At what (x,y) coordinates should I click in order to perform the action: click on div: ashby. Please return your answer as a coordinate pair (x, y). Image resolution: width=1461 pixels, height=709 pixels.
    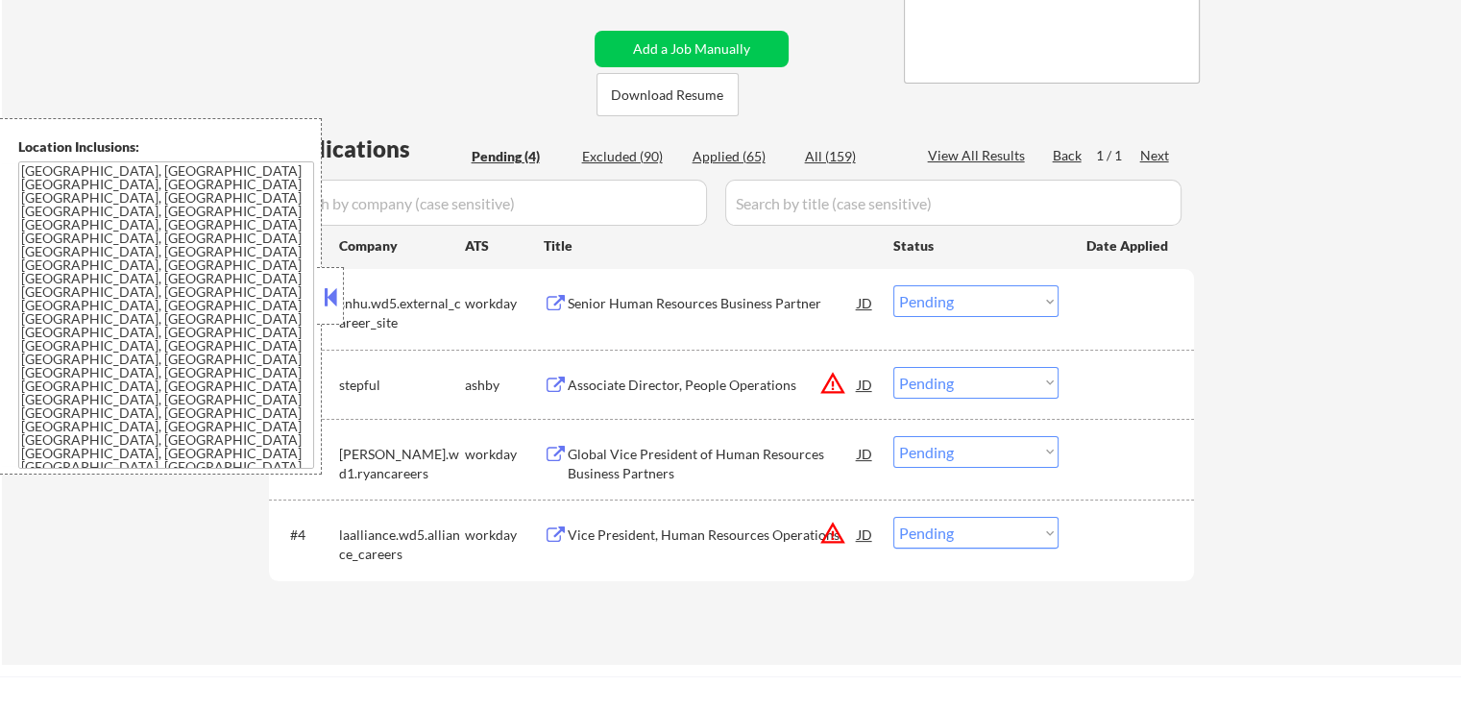
    Looking at the image, I should click on (504, 385).